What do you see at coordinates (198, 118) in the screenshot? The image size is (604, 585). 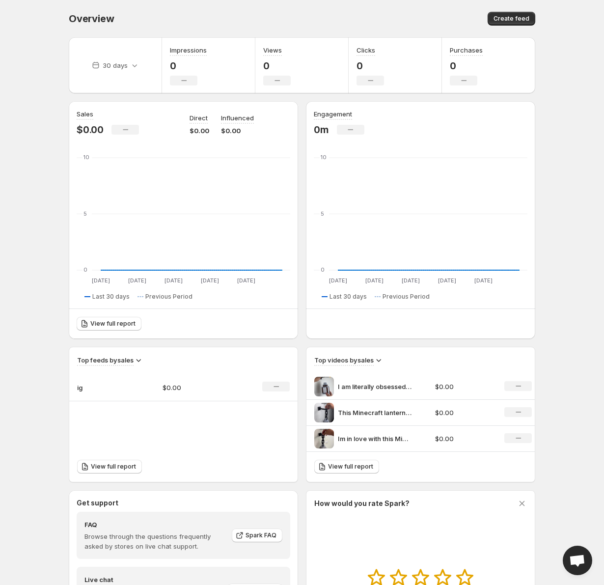 I see `p: Direct` at bounding box center [198, 118].